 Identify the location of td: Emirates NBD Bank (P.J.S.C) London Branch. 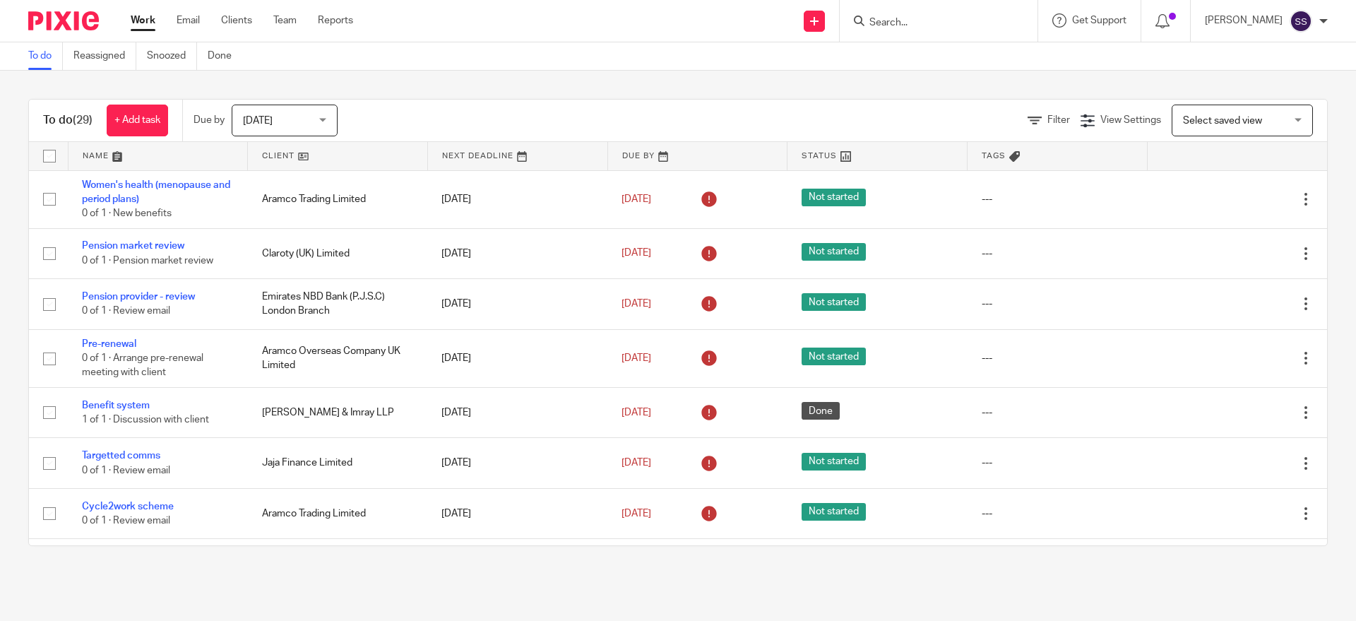
(338, 304).